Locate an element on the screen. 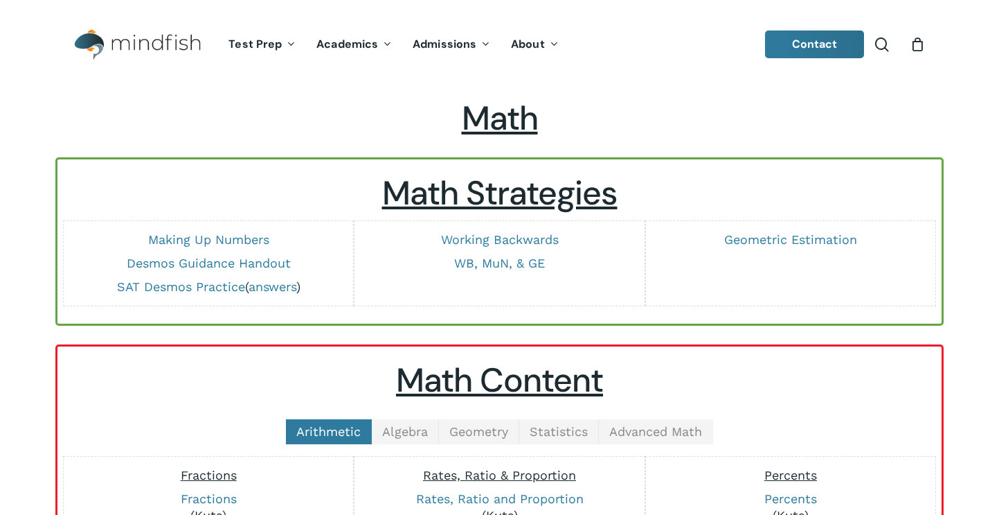 This screenshot has height=515, width=999. a: Geometry is located at coordinates (479, 431).